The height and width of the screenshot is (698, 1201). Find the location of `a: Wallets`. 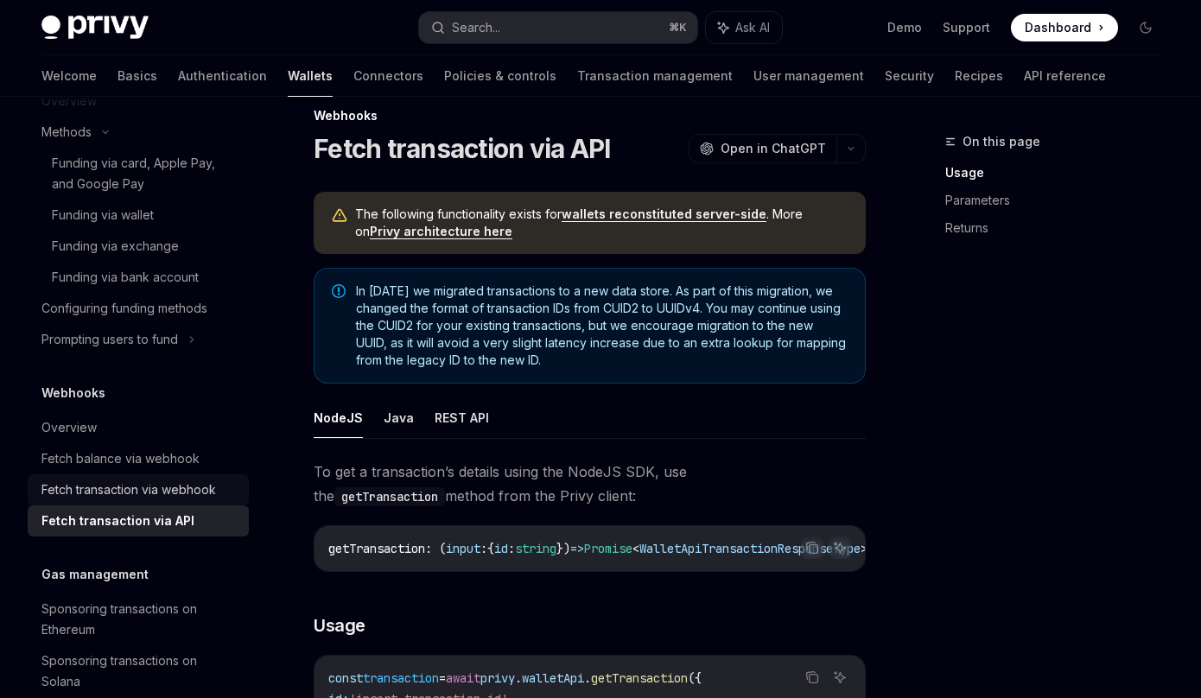

a: Wallets is located at coordinates (310, 76).